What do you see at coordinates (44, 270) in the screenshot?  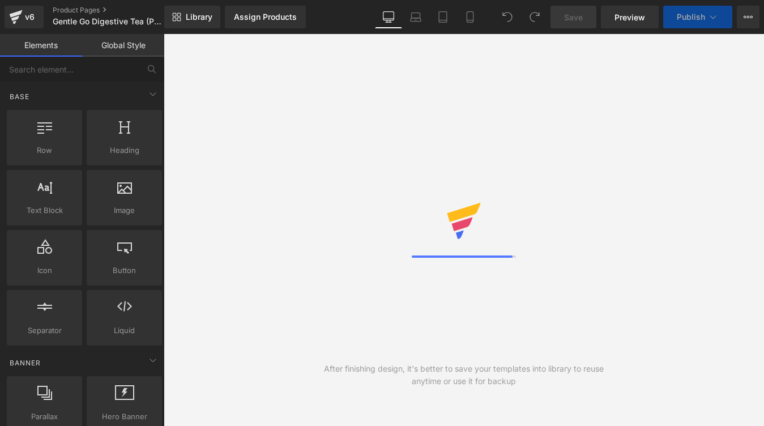 I see `span: Icon` at bounding box center [44, 270].